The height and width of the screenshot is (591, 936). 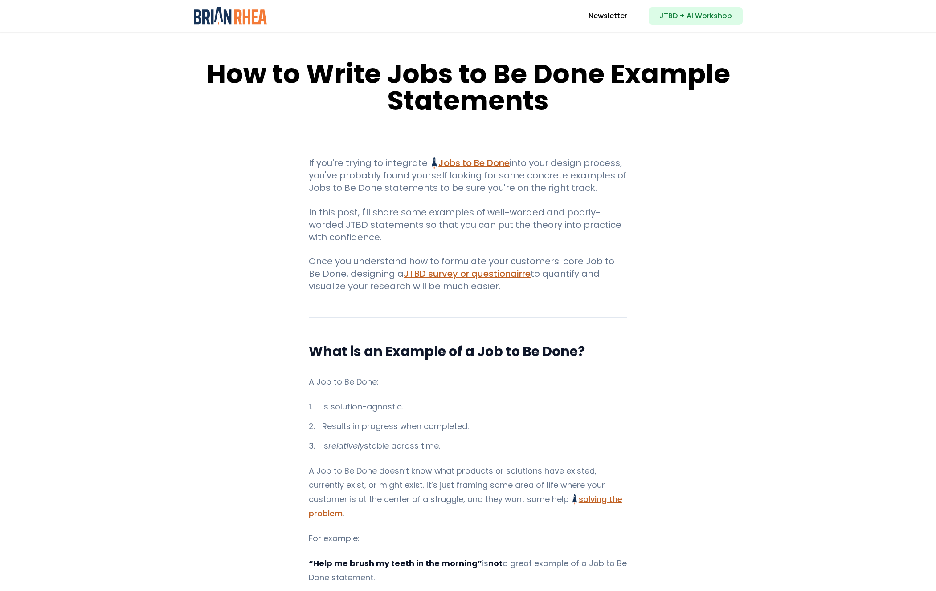 What do you see at coordinates (468, 571) in the screenshot?
I see `p: is a great example of a Job to Be Done statement.` at bounding box center [468, 571].